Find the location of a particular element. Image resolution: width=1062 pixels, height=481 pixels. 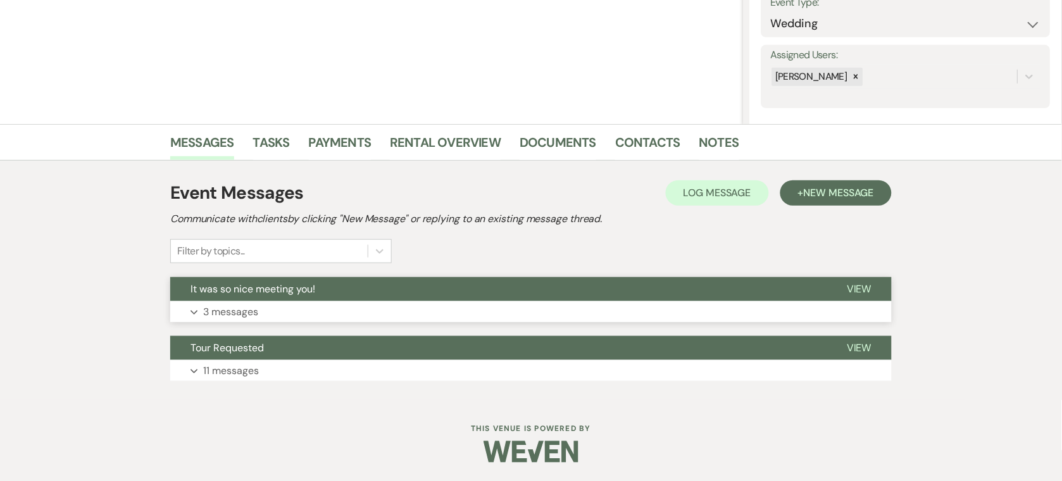

a: Rental Overview is located at coordinates (445, 146).